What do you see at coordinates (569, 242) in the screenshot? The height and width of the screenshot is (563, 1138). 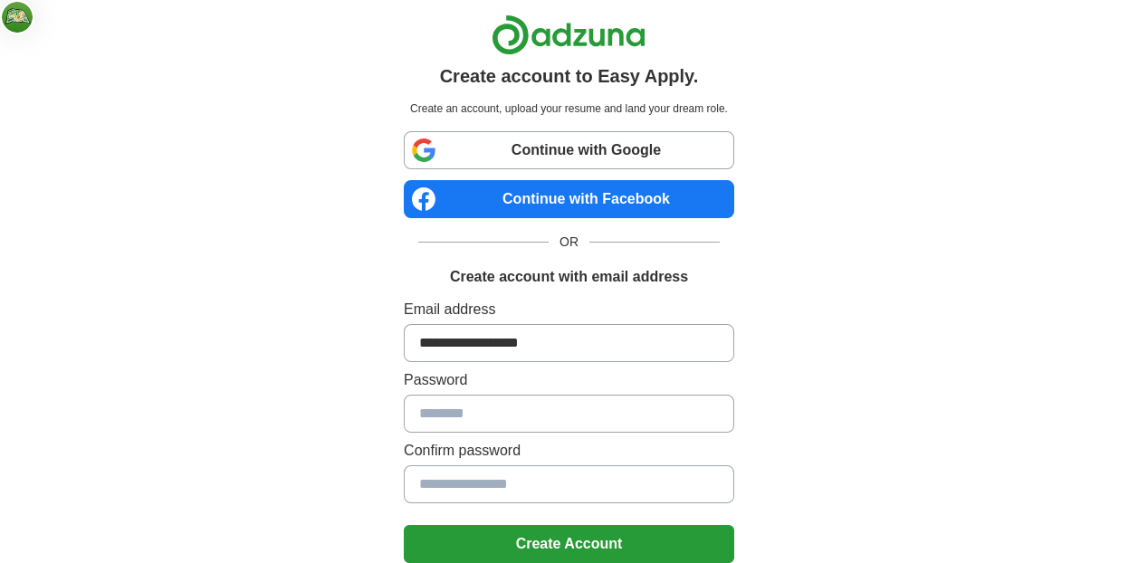 I see `span: OR` at bounding box center [569, 242].